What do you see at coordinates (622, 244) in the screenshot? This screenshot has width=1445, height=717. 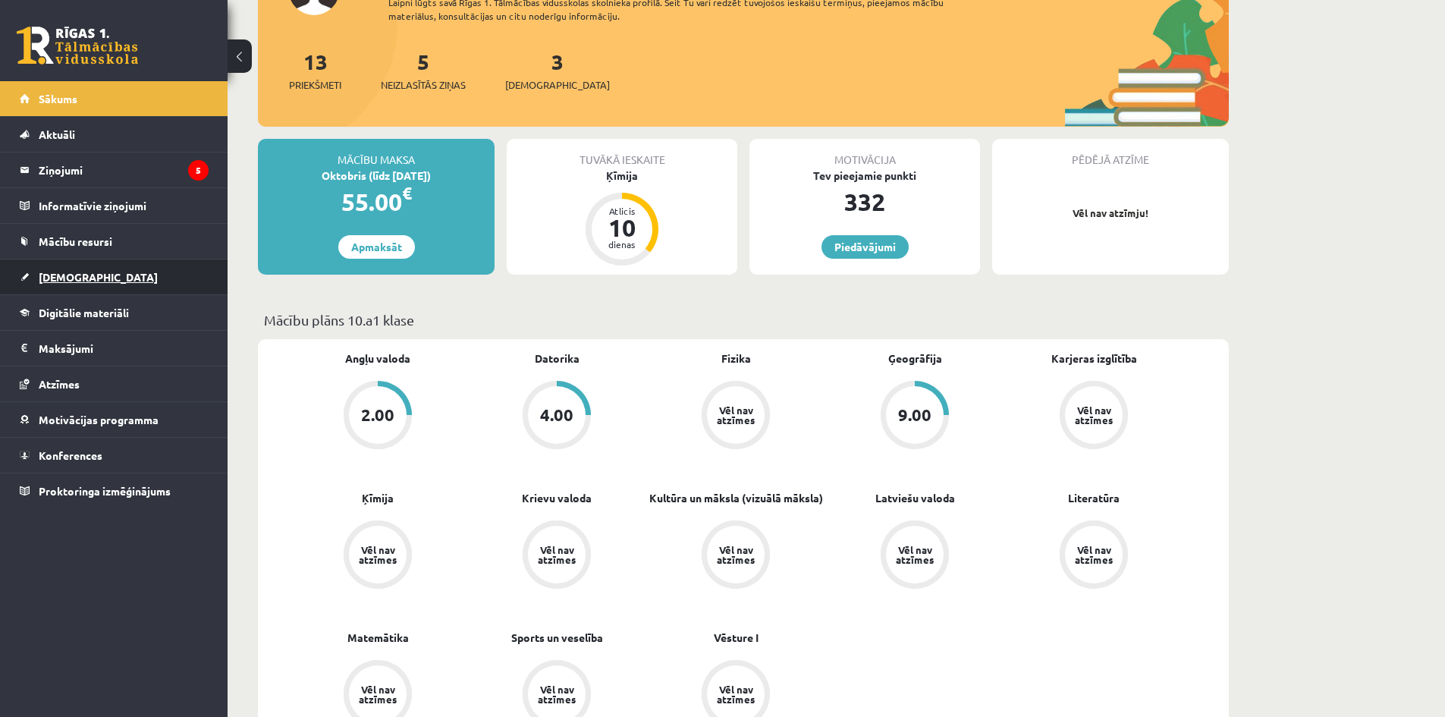 I see `div: dienas` at bounding box center [622, 244].